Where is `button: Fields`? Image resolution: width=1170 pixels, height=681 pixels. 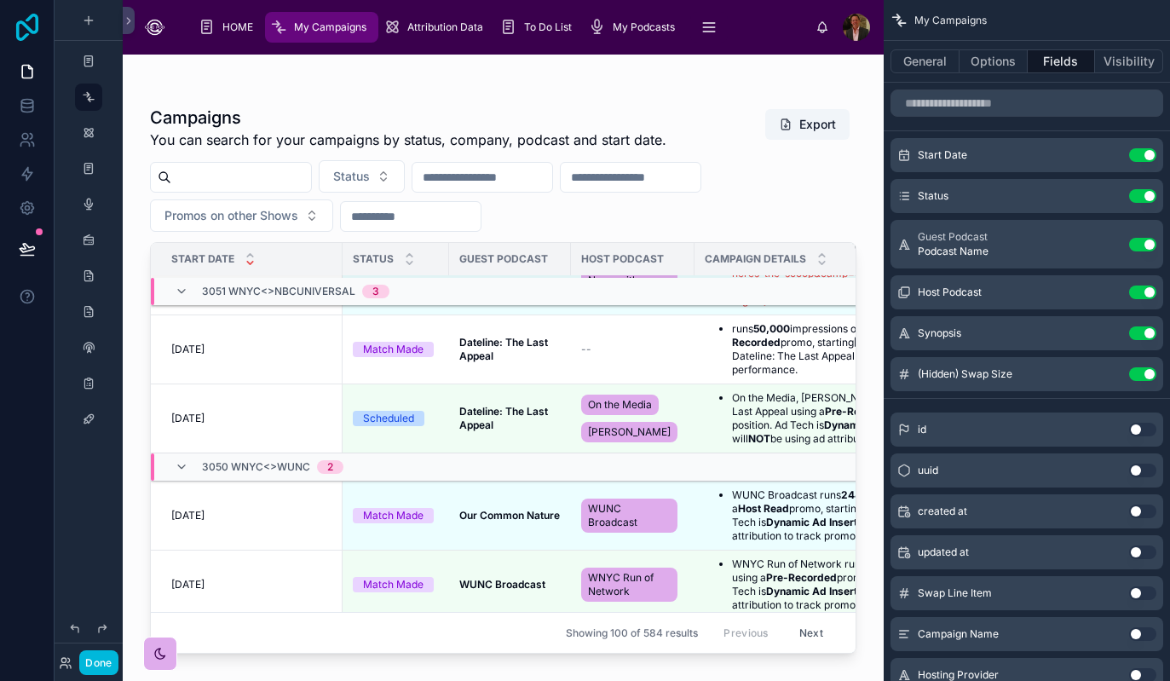 button: Fields is located at coordinates (1062, 61).